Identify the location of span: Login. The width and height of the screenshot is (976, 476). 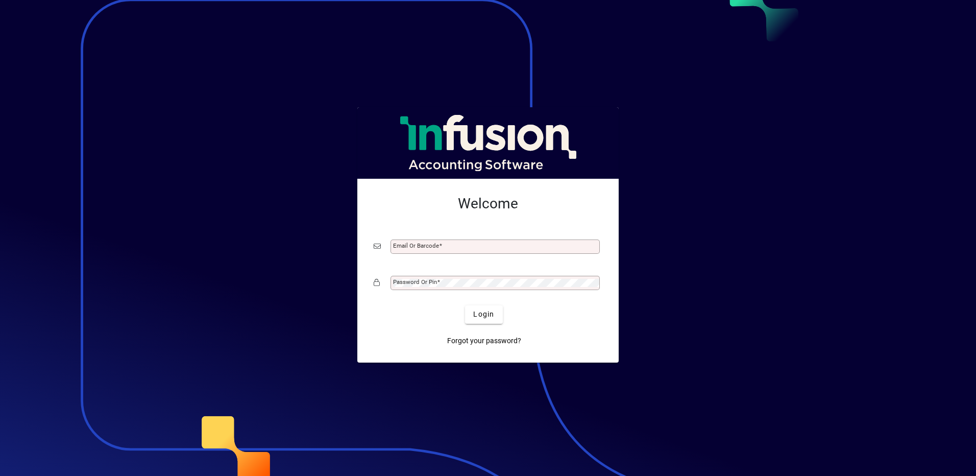
(483, 314).